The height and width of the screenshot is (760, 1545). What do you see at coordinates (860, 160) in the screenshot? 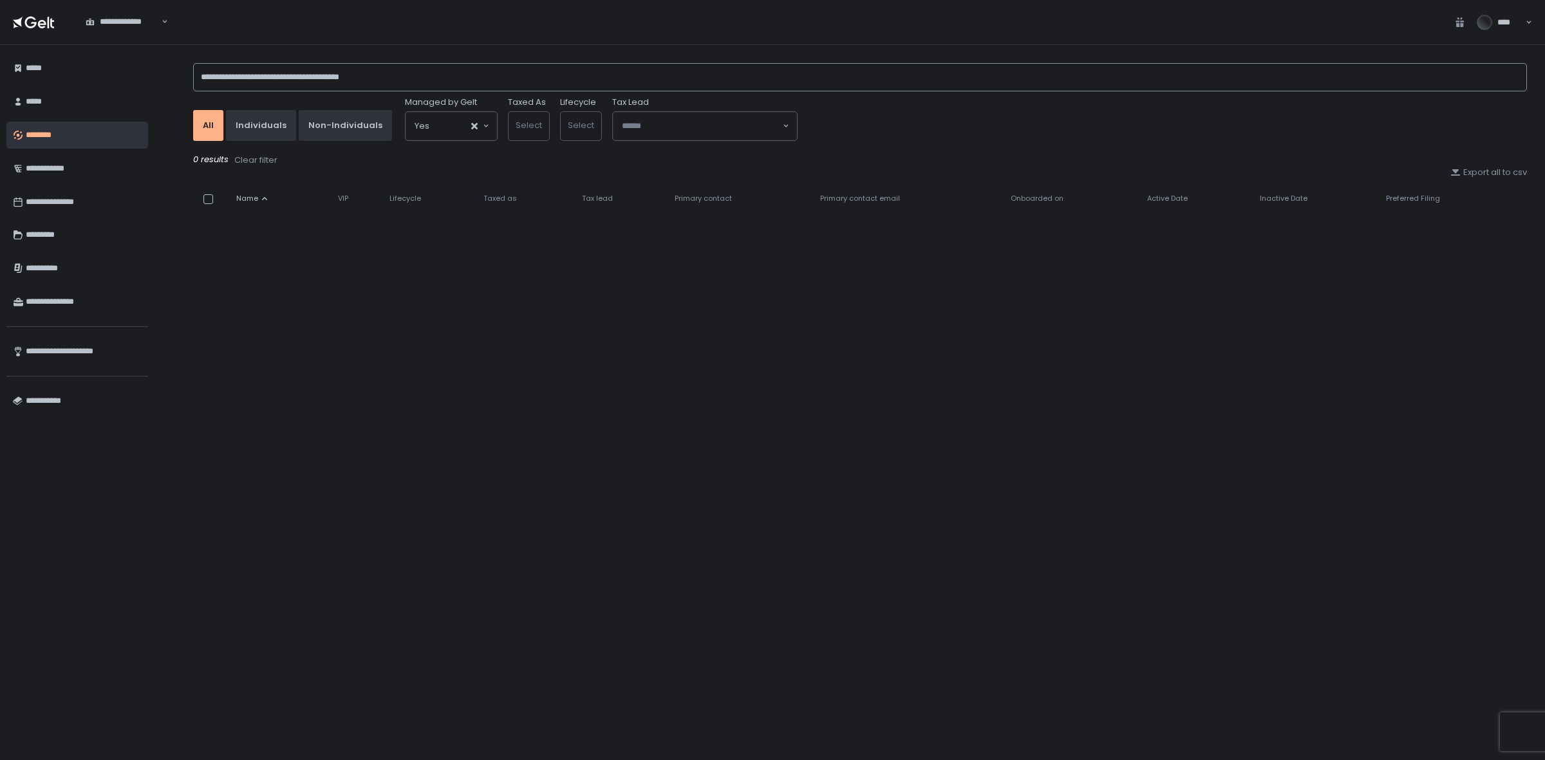
I see `div: 0 results` at bounding box center [860, 160].